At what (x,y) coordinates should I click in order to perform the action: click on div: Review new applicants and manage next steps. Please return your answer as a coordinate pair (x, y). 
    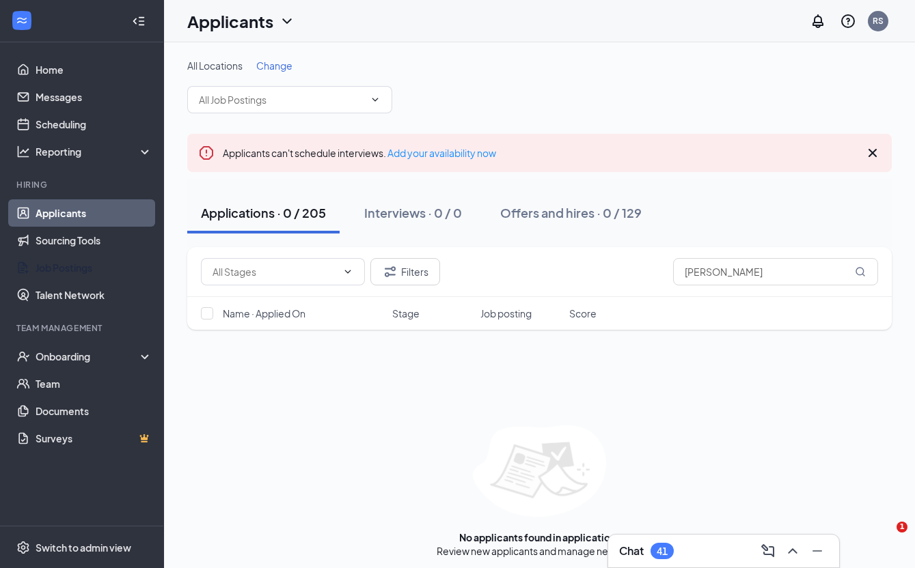
    Looking at the image, I should click on (540, 551).